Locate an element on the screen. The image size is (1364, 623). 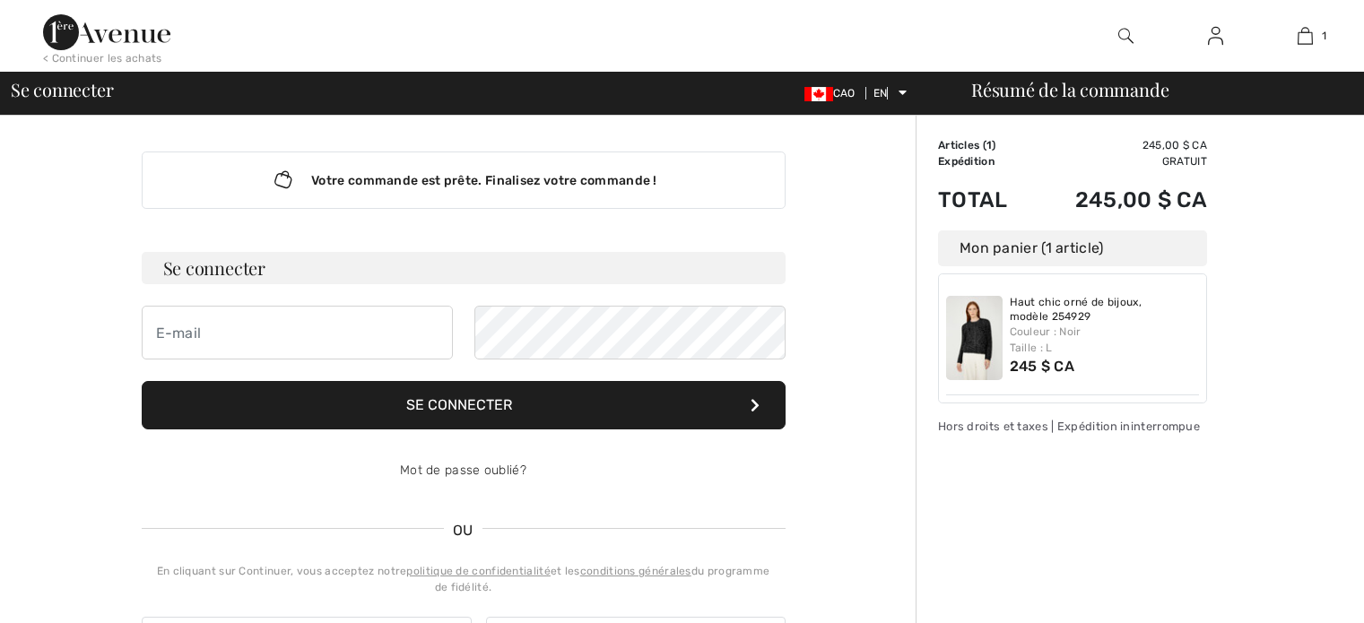
font: Votre commande est prête. Finalisez votre commande ! is located at coordinates (484, 180).